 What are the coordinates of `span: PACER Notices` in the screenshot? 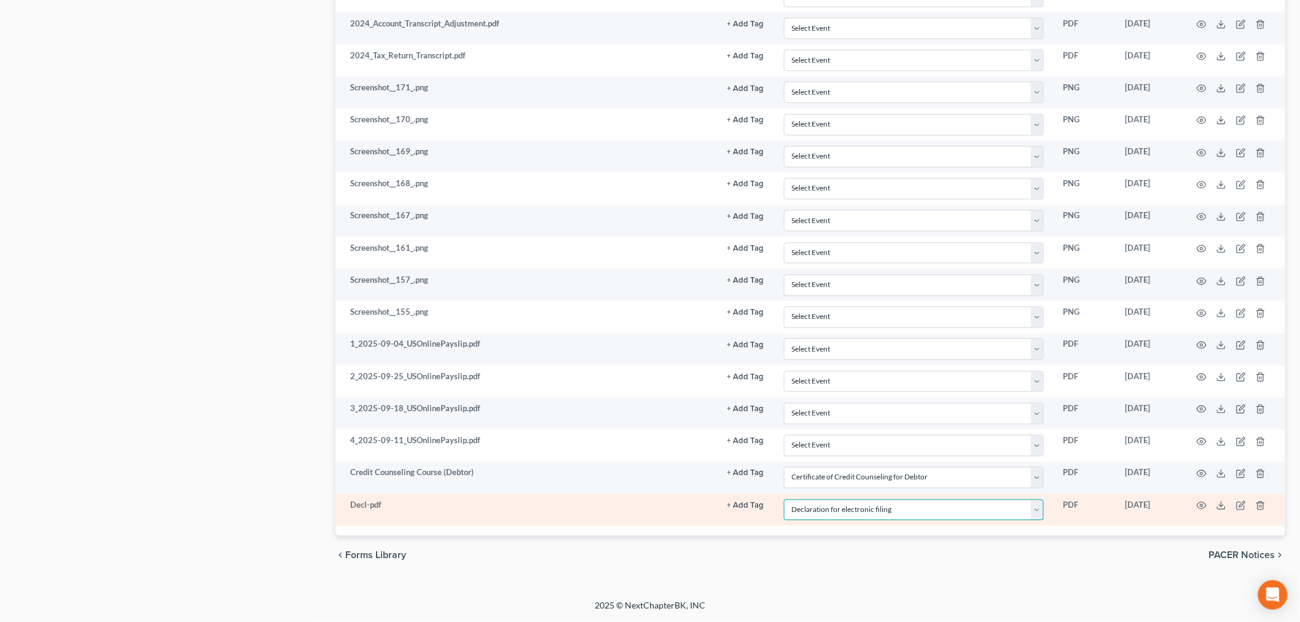 It's located at (1243, 556).